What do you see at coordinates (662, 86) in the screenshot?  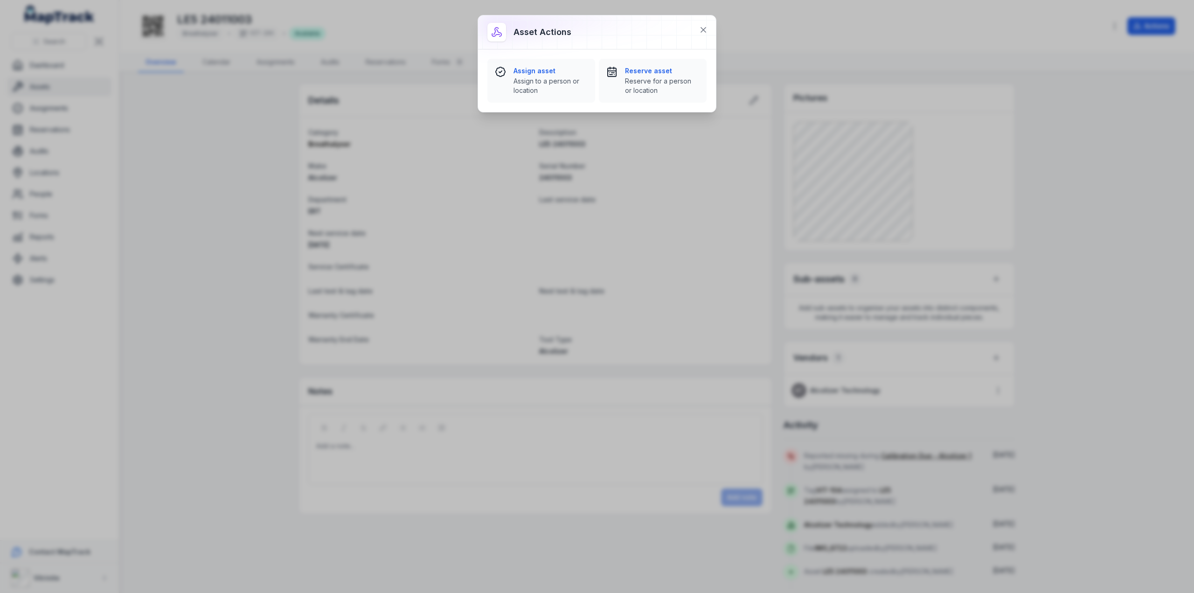 I see `span: Reserve for a person or location` at bounding box center [662, 86].